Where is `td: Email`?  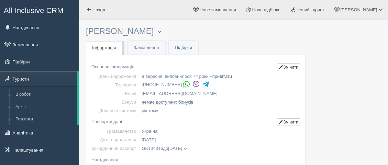 td: Email is located at coordinates (115, 94).